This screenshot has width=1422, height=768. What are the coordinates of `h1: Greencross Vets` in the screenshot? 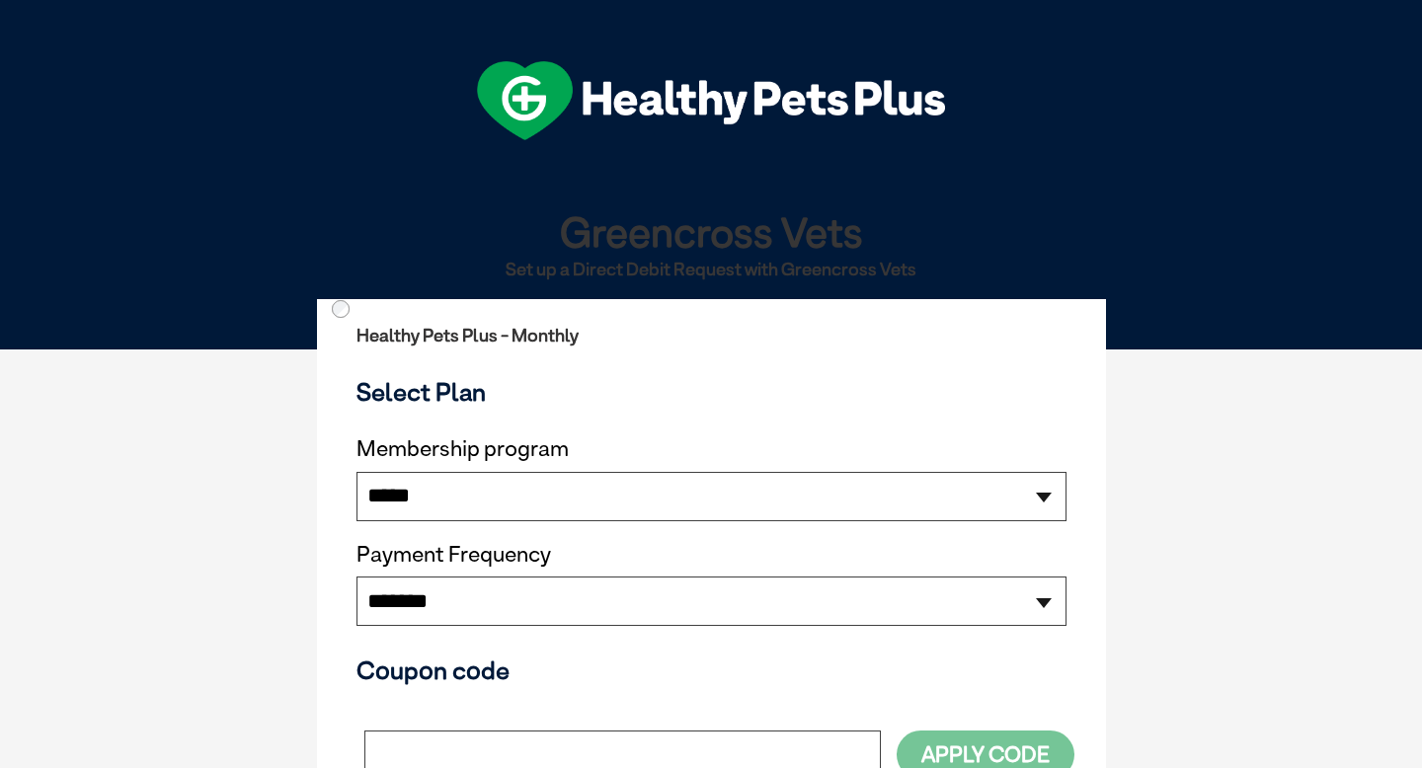 It's located at (711, 231).